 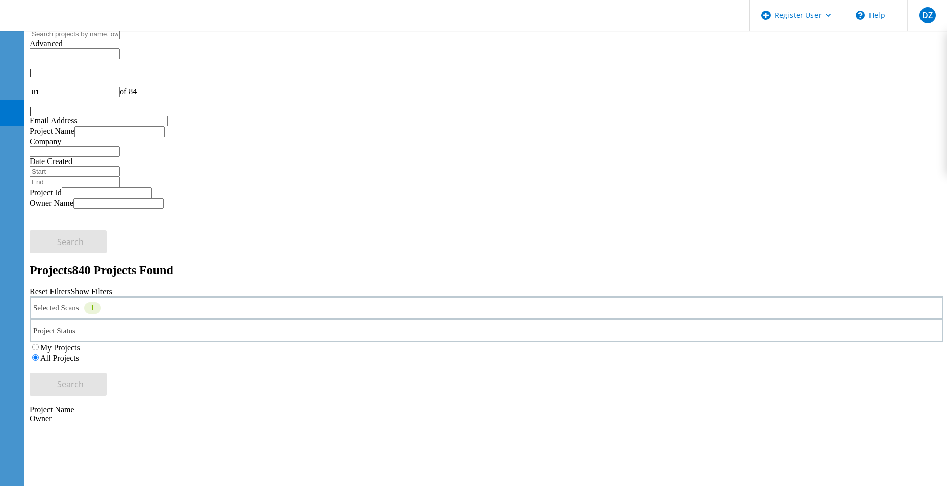 I want to click on svg: \n, so click(x=860, y=15).